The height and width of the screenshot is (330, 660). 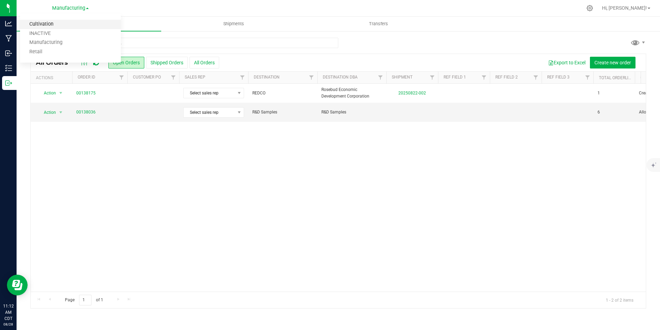 What do you see at coordinates (8, 324) in the screenshot?
I see `p: 08/28` at bounding box center [8, 324].